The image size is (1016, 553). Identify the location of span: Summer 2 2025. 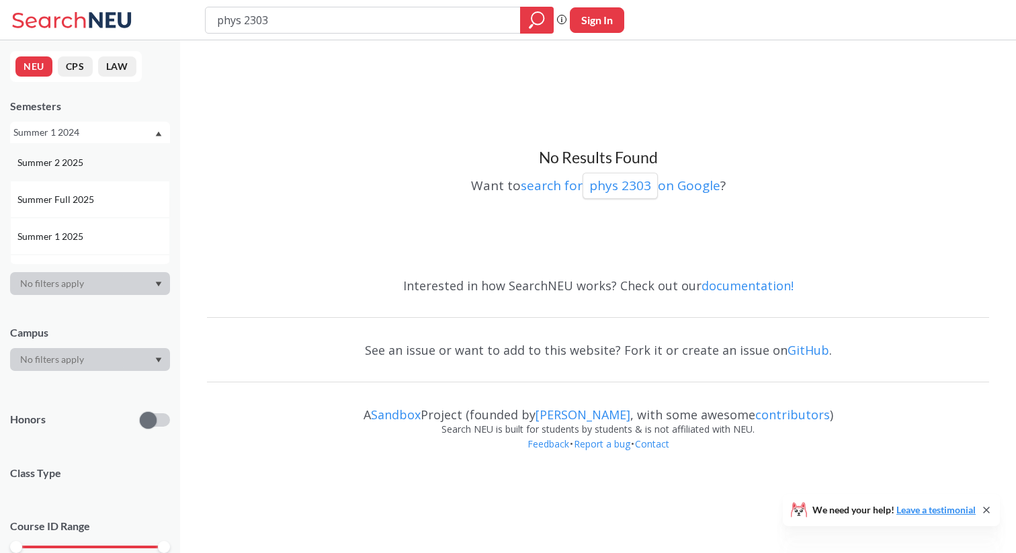
(52, 163).